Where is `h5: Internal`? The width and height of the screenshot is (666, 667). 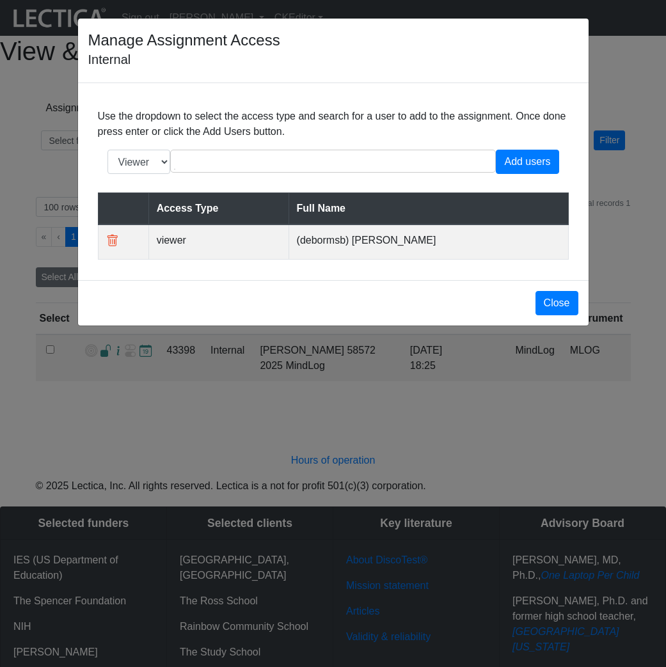
h5: Internal is located at coordinates (184, 59).